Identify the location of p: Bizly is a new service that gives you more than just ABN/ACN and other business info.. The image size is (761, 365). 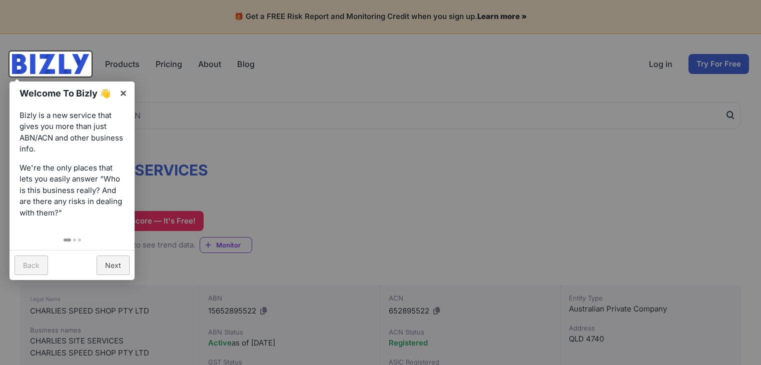
(72, 133).